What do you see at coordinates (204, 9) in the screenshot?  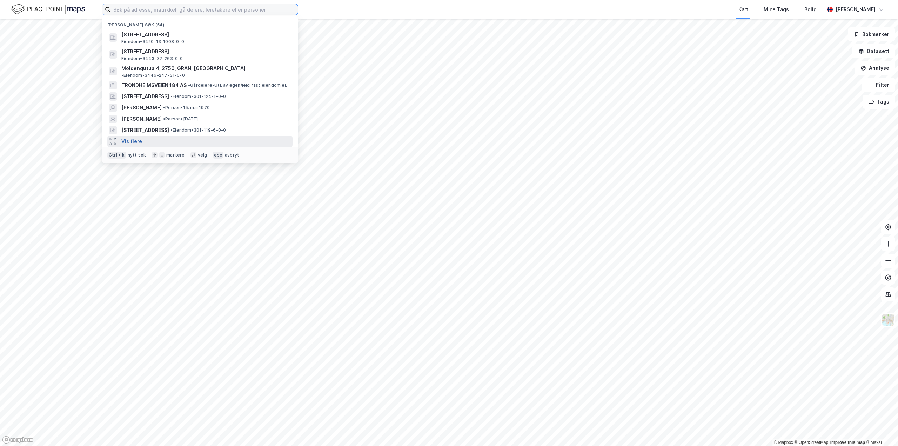 I see `input: Søk på adresse, matrikkel, gårdeiere, leietakere eller personer` at bounding box center [204, 9].